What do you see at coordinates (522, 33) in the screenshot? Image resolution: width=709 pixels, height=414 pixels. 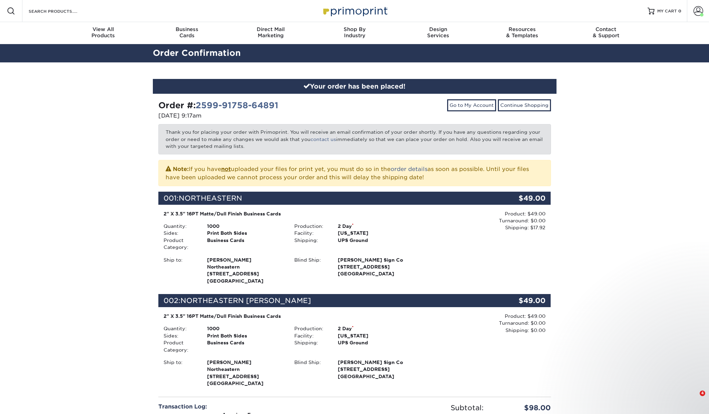 I see `a: Resources& Templates` at bounding box center [522, 33].